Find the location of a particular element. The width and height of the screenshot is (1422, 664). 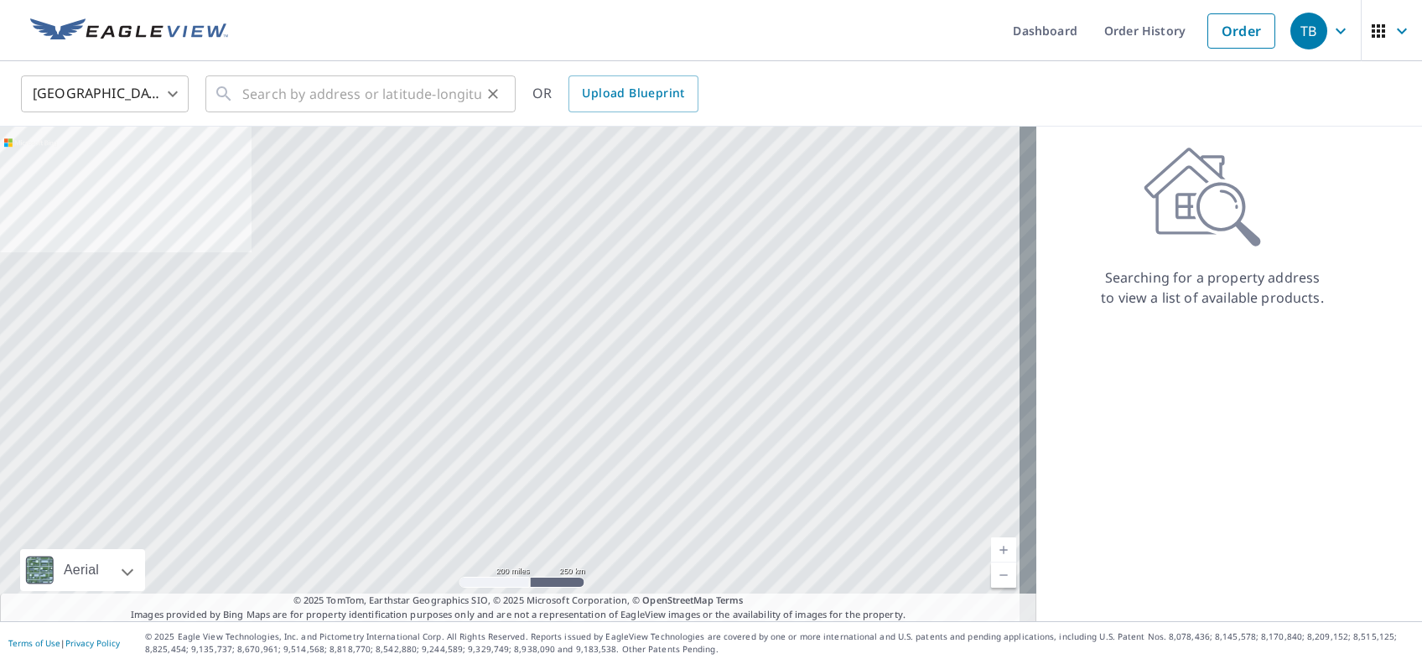

span: © 2025 TomTom, Earthstar Geographics SIO, © 2025 Microsoft Corporation, © is located at coordinates (518, 600).